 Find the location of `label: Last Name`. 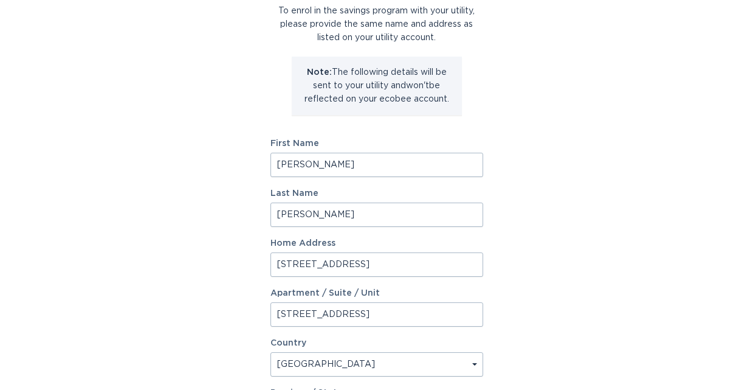

label: Last Name is located at coordinates (377, 193).